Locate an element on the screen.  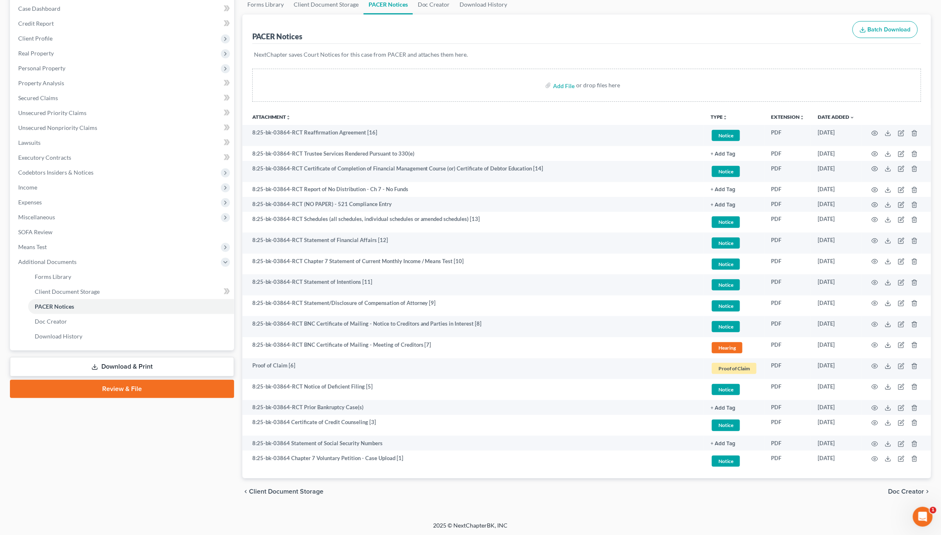
span: Expenses is located at coordinates (30, 202).